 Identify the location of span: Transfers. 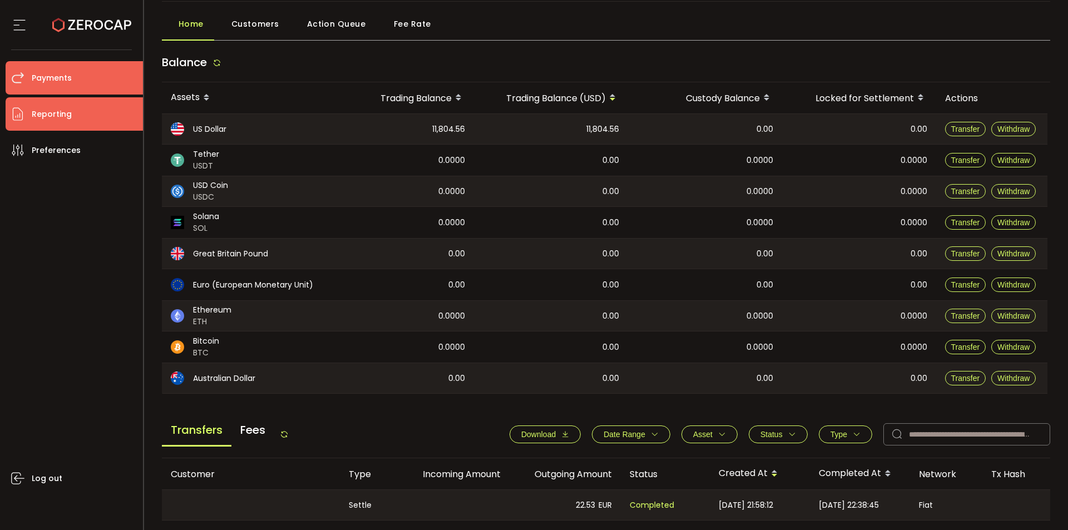
(196, 430).